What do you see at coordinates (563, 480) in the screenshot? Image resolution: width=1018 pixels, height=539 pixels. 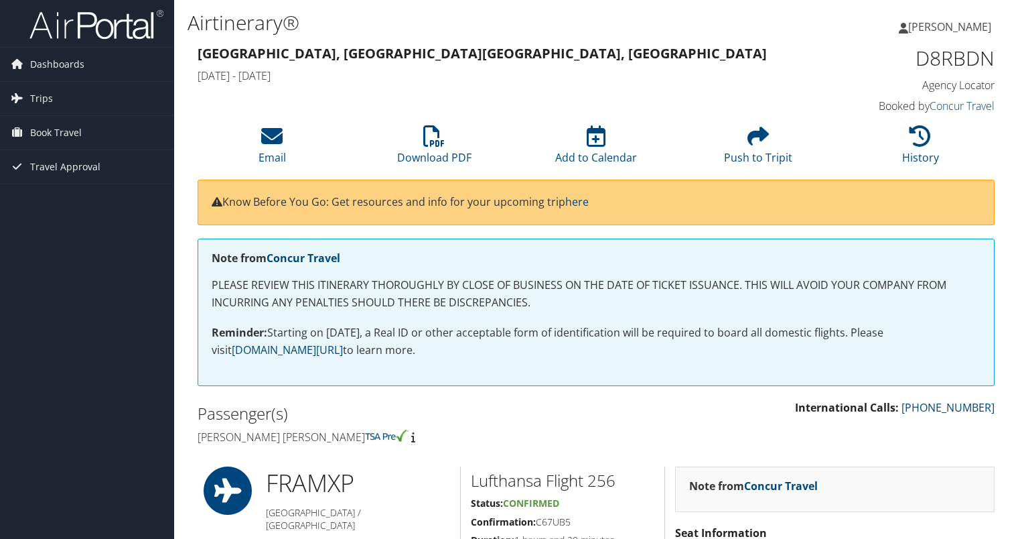 I see `h2: Lufthansa Flight 256` at bounding box center [563, 480].